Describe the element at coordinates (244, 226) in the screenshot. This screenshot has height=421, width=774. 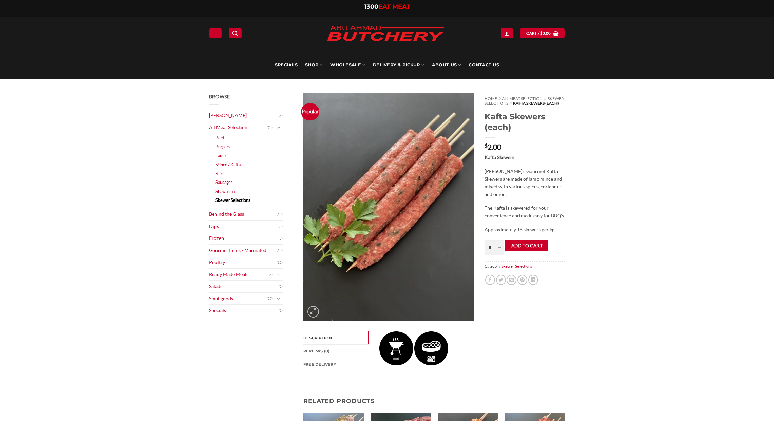
I see `a: Dips` at that location.